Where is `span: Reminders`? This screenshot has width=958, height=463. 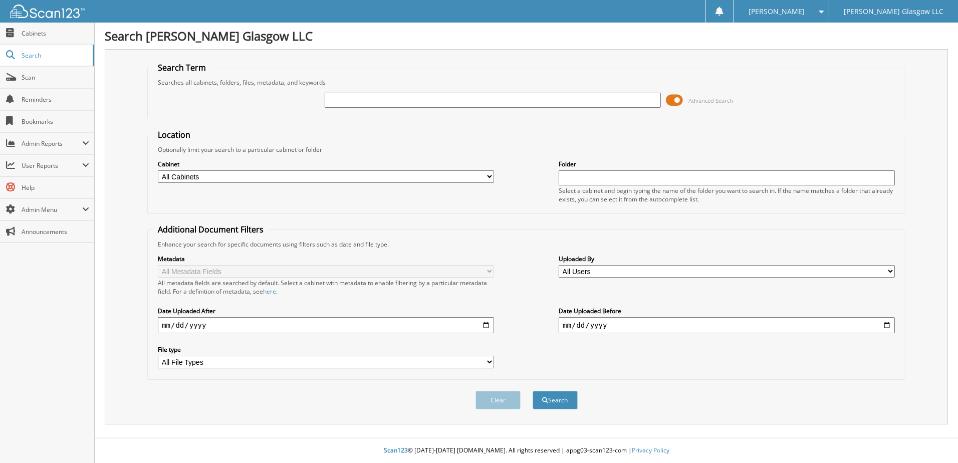 span: Reminders is located at coordinates (55, 99).